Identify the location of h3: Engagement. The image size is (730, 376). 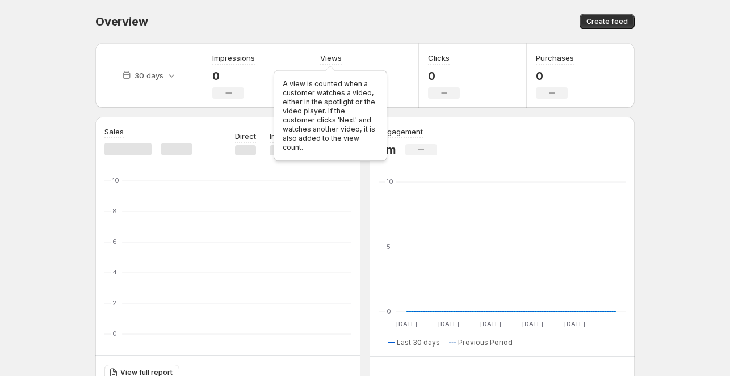
(401, 132).